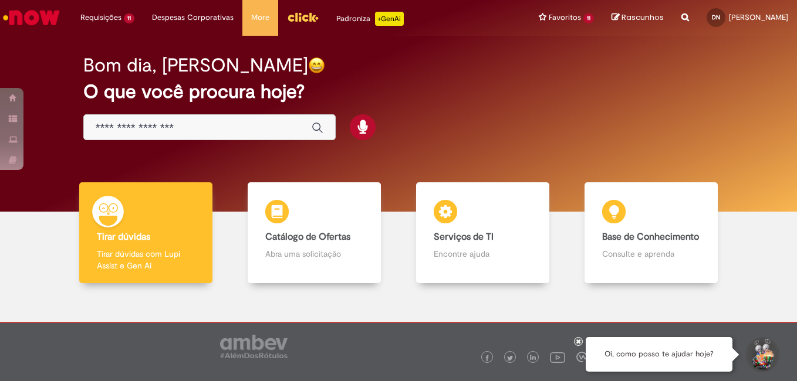 The height and width of the screenshot is (381, 797). I want to click on img: ServiceNow, so click(31, 18).